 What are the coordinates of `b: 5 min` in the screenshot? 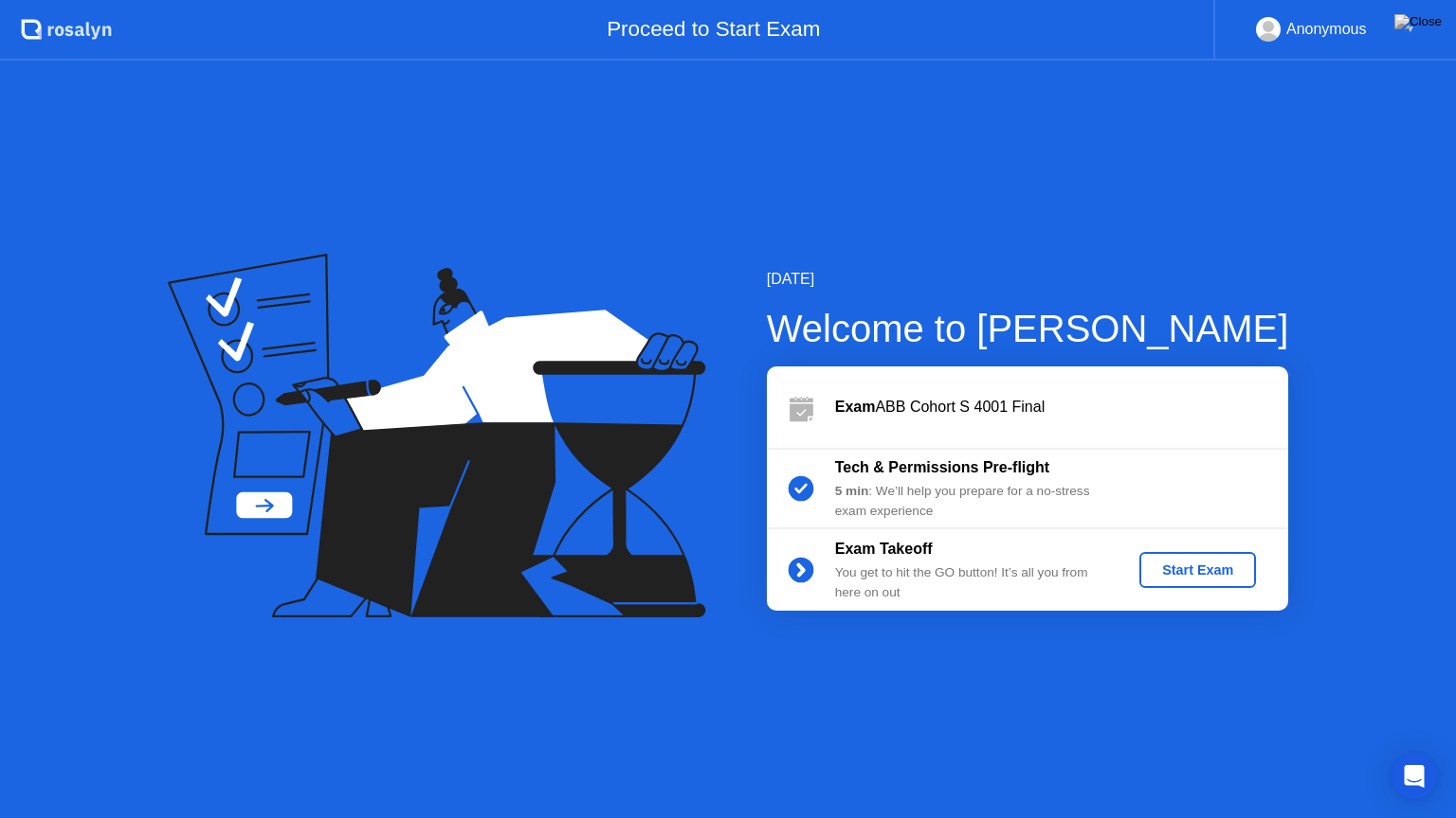 It's located at (852, 490).